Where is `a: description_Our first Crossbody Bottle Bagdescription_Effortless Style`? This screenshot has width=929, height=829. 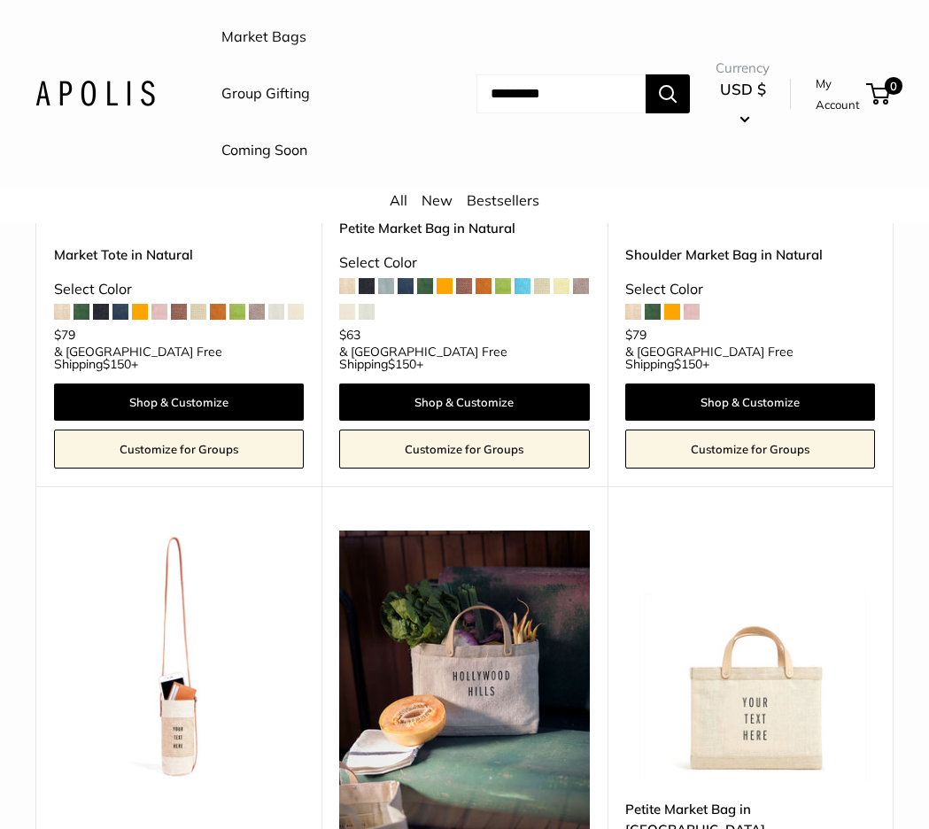 a: description_Our first Crossbody Bottle Bagdescription_Effortless Style is located at coordinates (179, 655).